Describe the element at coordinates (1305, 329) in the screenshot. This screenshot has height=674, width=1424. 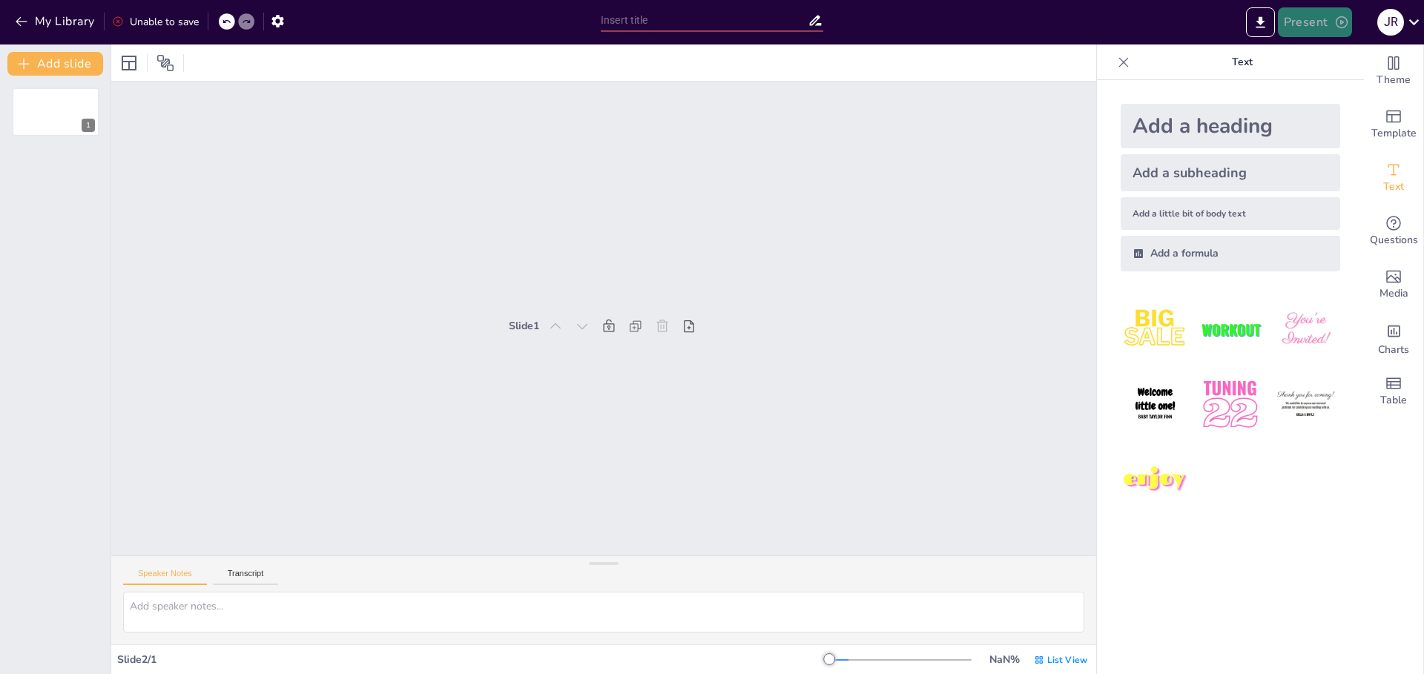
I see `img: 3.jpeg` at that location.